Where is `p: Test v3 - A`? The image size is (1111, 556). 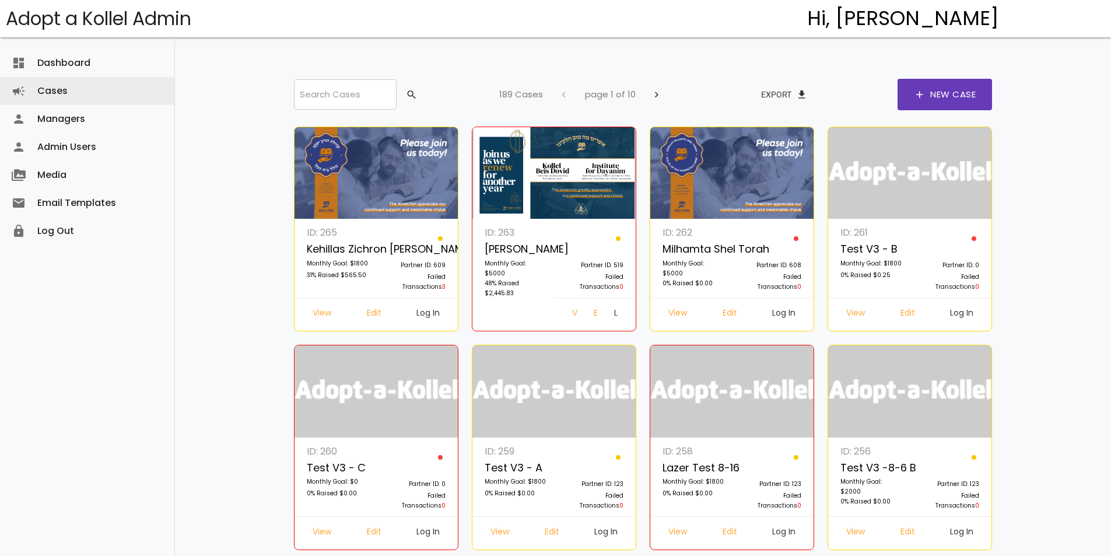
p: Test v3 - A is located at coordinates (516, 468).